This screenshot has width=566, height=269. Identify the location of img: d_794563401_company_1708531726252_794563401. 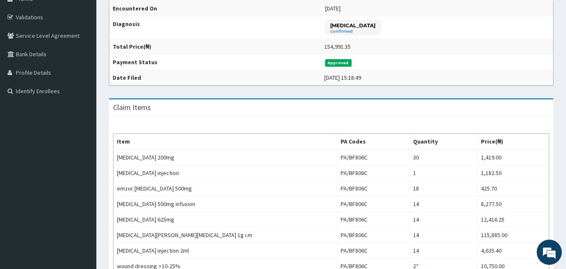
(25, 52).